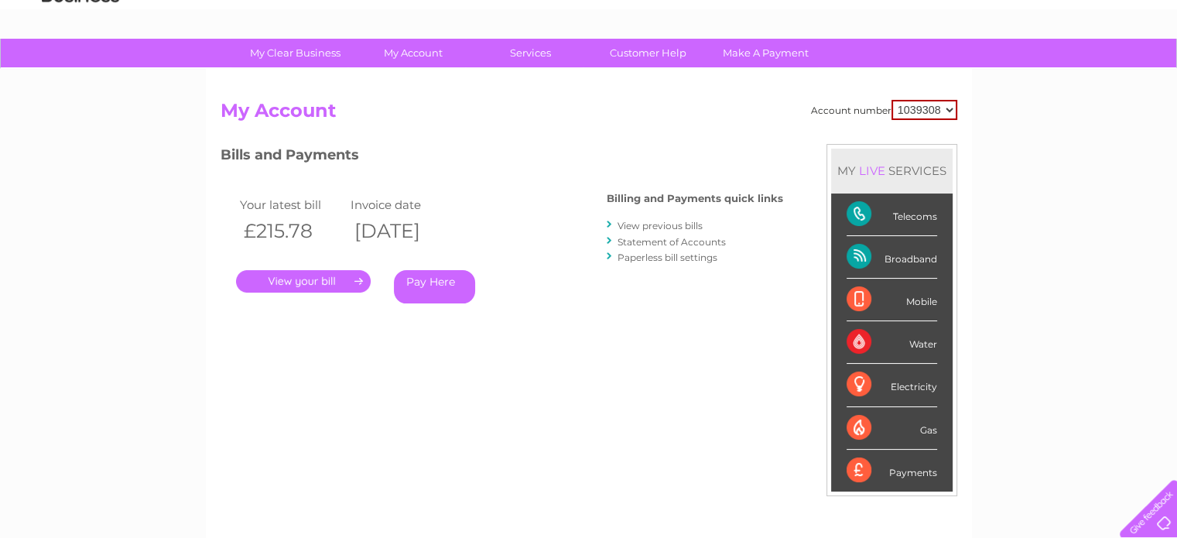 This screenshot has height=538, width=1177. I want to click on a: Telecoms, so click(1010, 71).